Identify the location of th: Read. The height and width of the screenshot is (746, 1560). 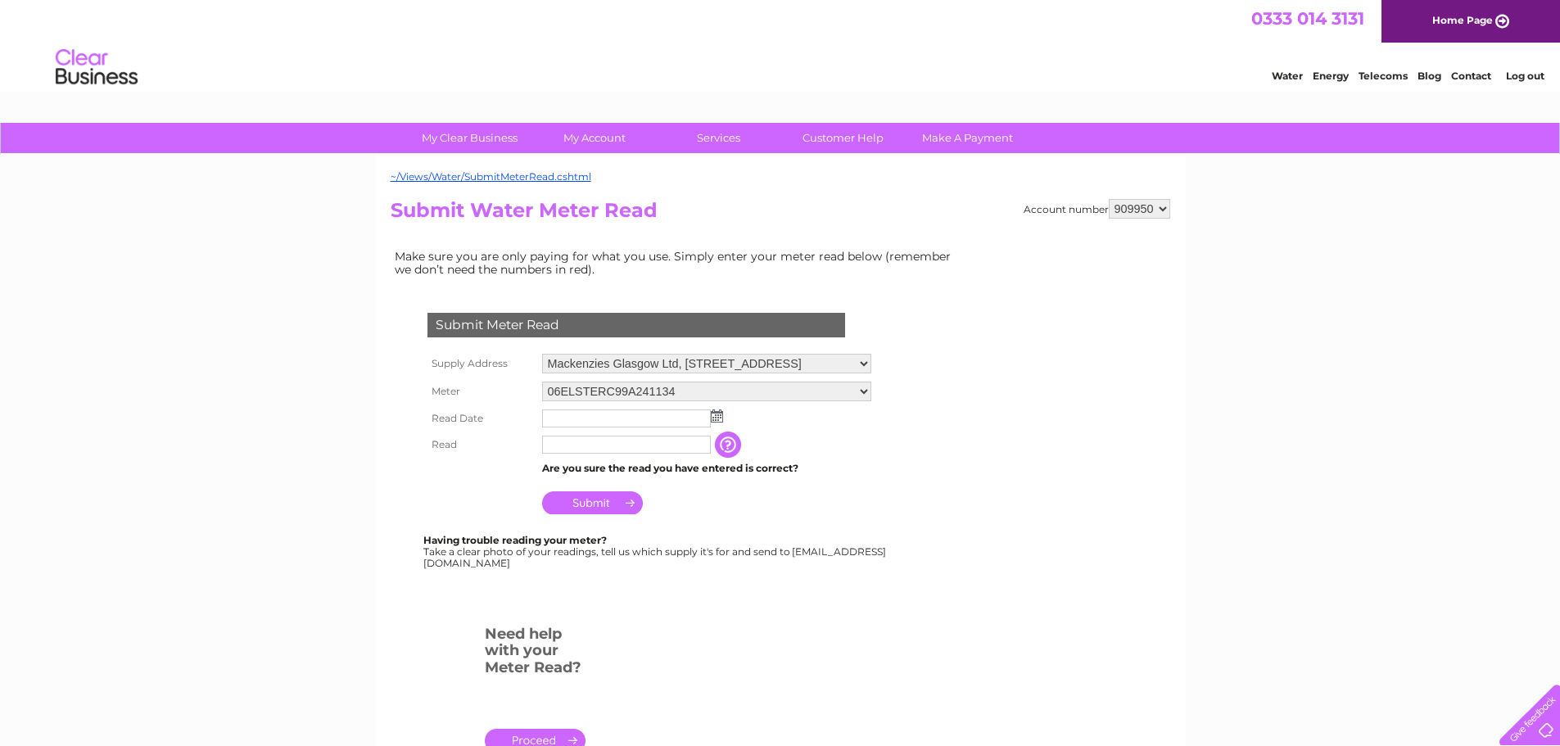
(481, 445).